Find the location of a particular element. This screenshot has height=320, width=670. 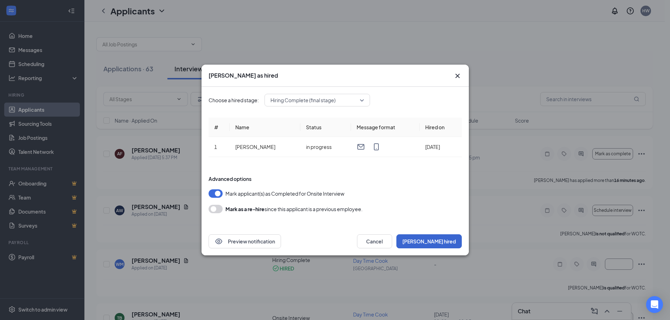

svg: MobileSms is located at coordinates (376, 147).